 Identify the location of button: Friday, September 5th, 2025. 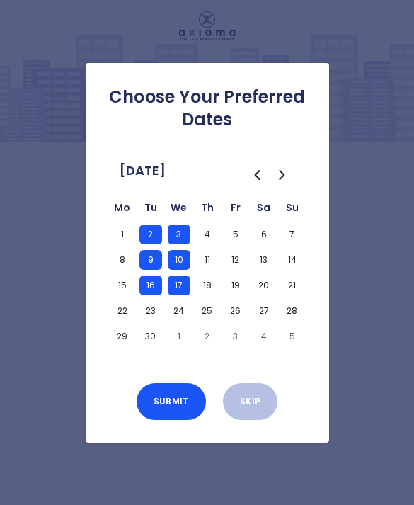
(236, 235).